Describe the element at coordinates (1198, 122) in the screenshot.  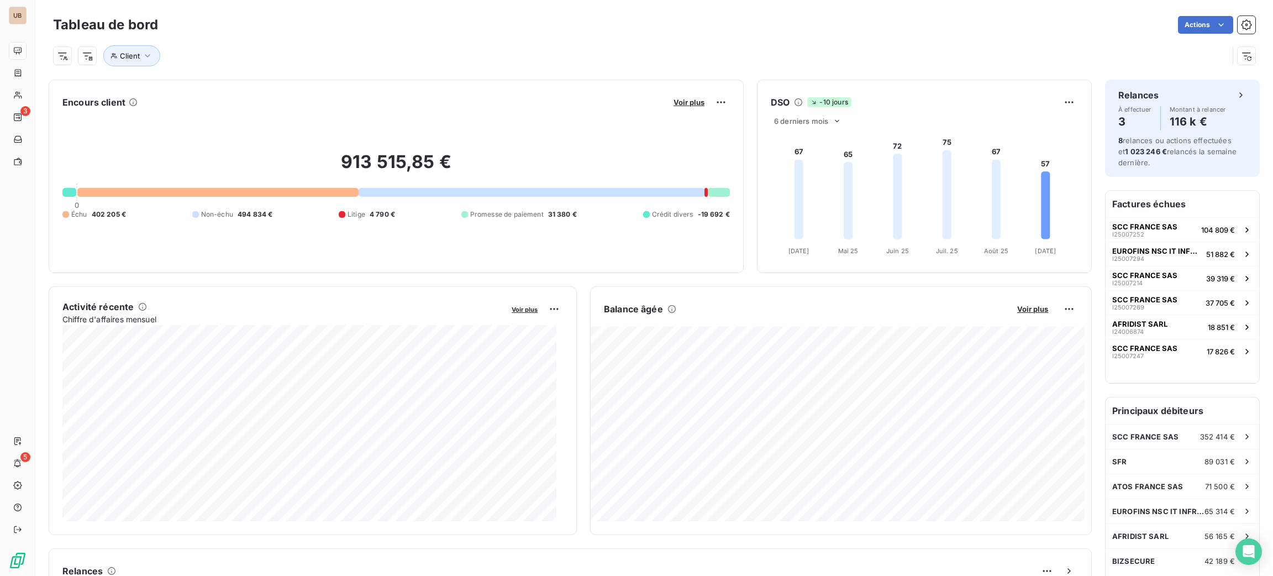
I see `h4: 116 k €` at that location.